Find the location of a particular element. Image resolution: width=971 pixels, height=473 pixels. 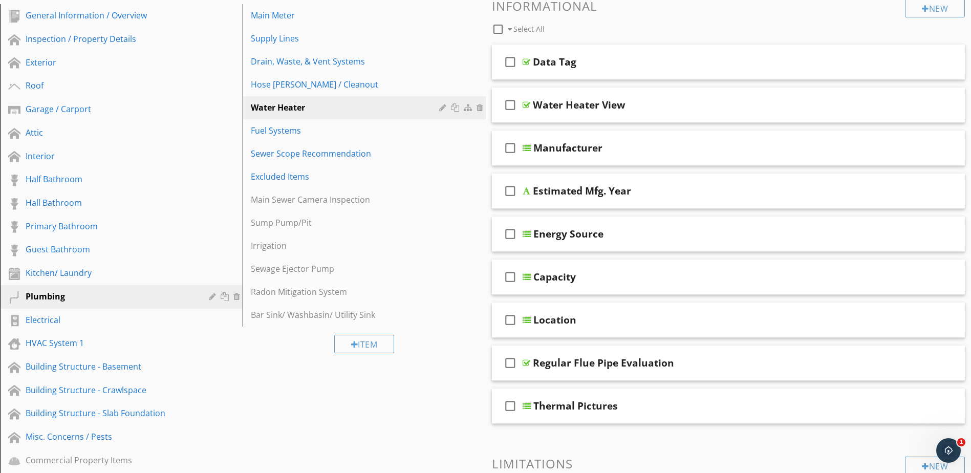

div: Data Tag is located at coordinates (555, 62).